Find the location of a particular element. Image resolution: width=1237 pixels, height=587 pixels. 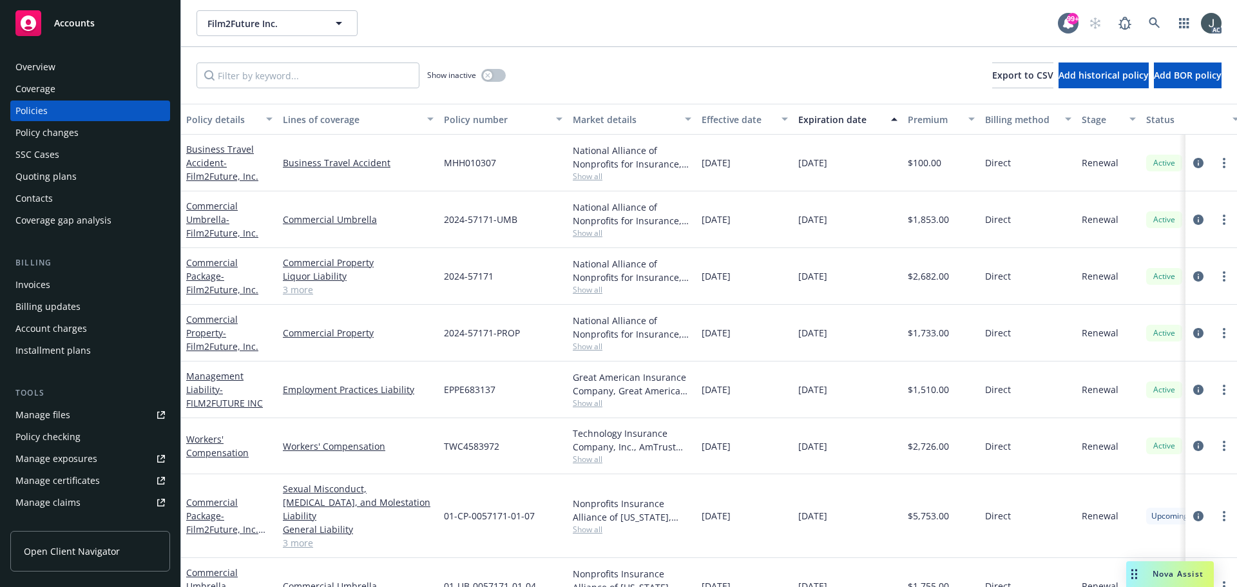

div: Manage claims is located at coordinates (48, 503).